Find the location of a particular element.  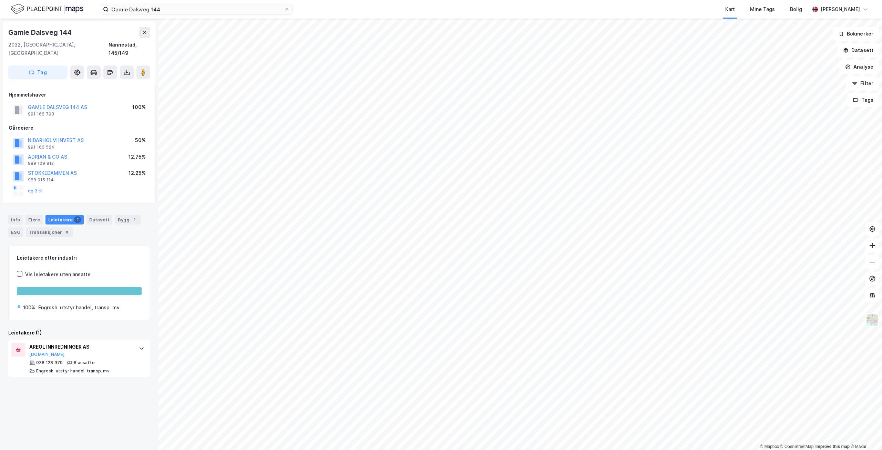

div: Datasett is located at coordinates (99, 219).